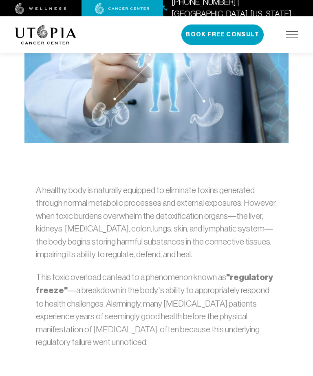 Image resolution: width=313 pixels, height=376 pixels. I want to click on img: icon-hamburger, so click(292, 35).